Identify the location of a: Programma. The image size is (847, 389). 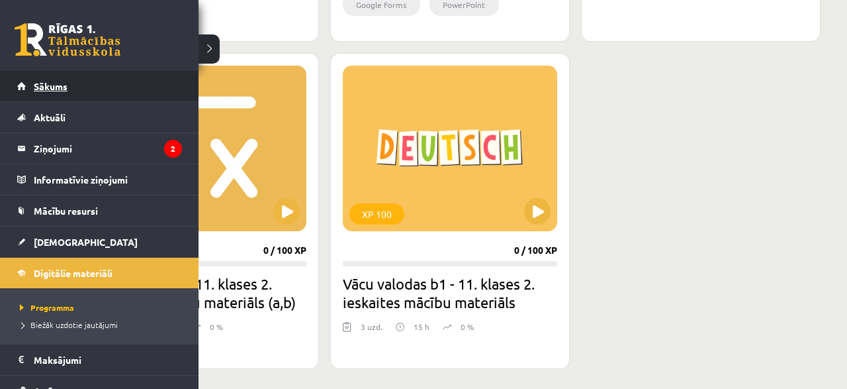
(101, 307).